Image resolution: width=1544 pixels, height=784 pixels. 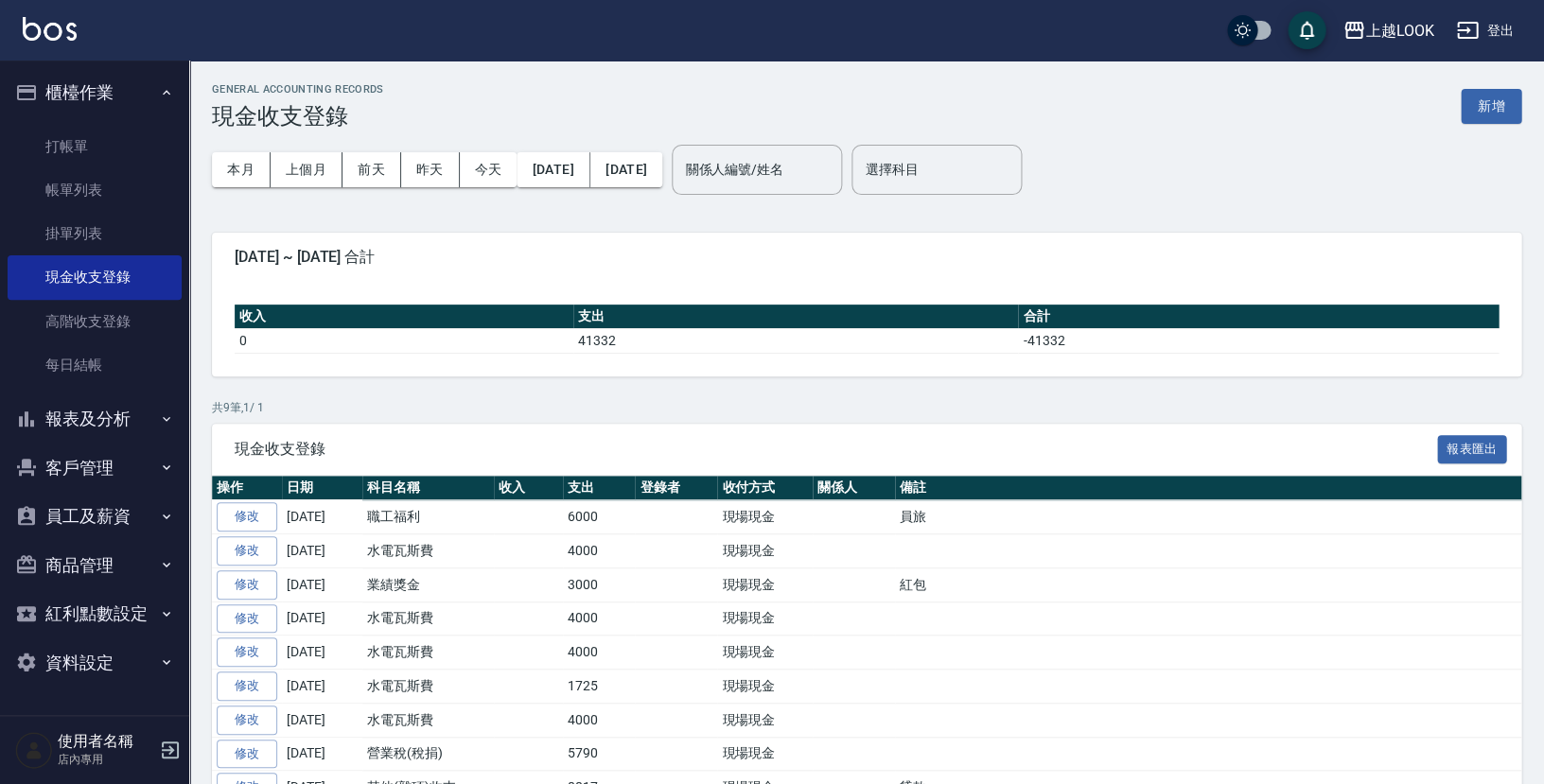 What do you see at coordinates (95, 321) in the screenshot?
I see `a: 高階收支登錄` at bounding box center [95, 321].